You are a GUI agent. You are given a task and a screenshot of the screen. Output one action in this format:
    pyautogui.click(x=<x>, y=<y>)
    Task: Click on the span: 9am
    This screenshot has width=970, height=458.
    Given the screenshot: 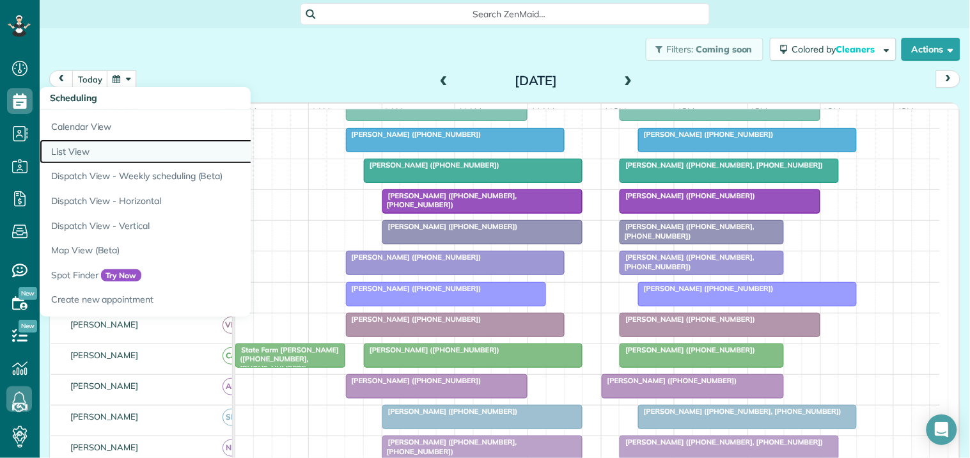 What is the action you would take?
    pyautogui.click(x=394, y=111)
    